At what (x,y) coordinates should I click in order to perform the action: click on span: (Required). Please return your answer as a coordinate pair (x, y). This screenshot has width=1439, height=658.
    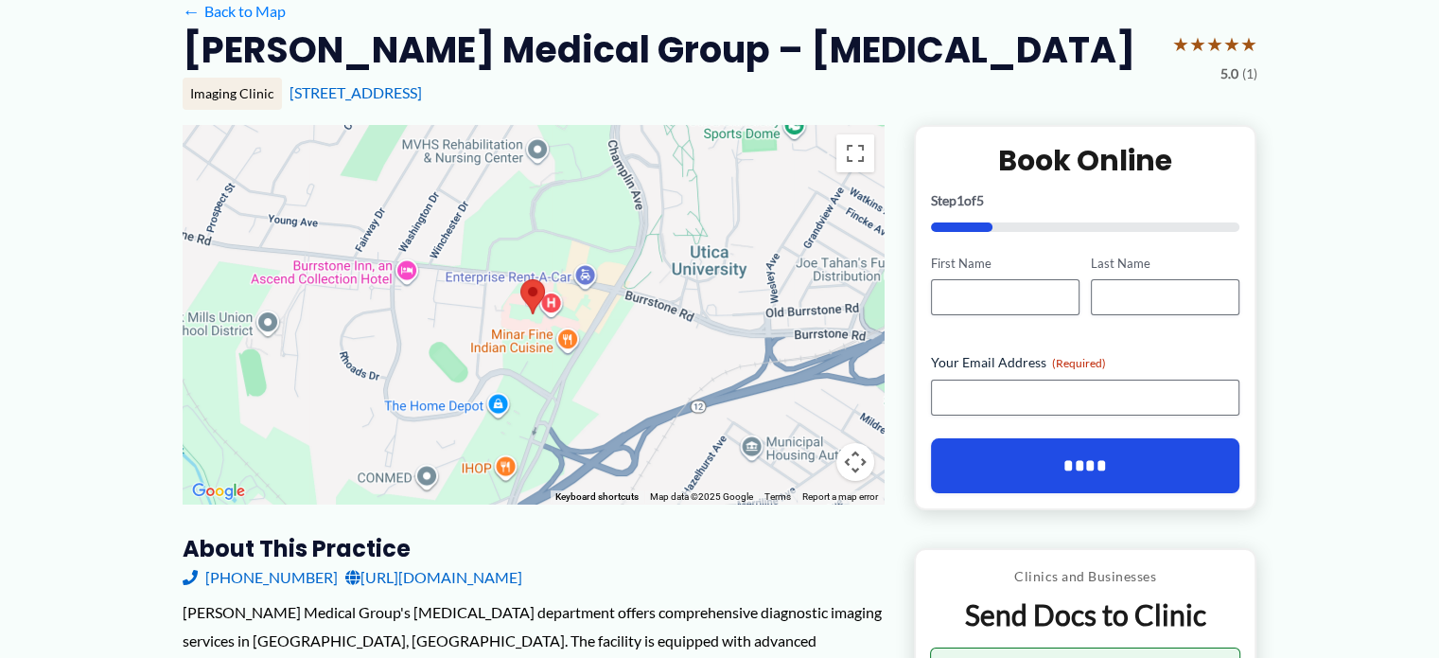
    Looking at the image, I should click on (1079, 362).